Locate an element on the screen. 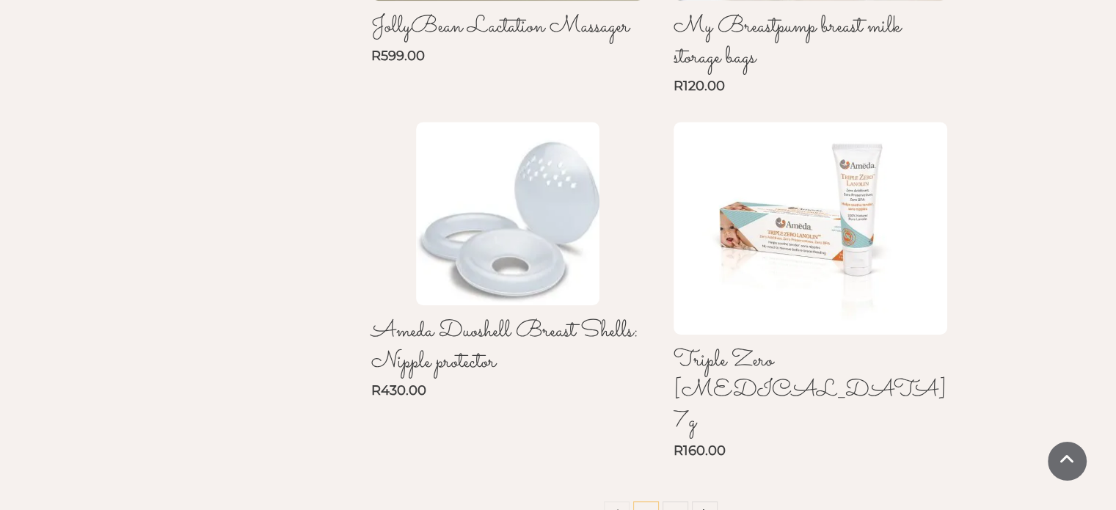 The image size is (1116, 510). a: R599.00 is located at coordinates (398, 56).